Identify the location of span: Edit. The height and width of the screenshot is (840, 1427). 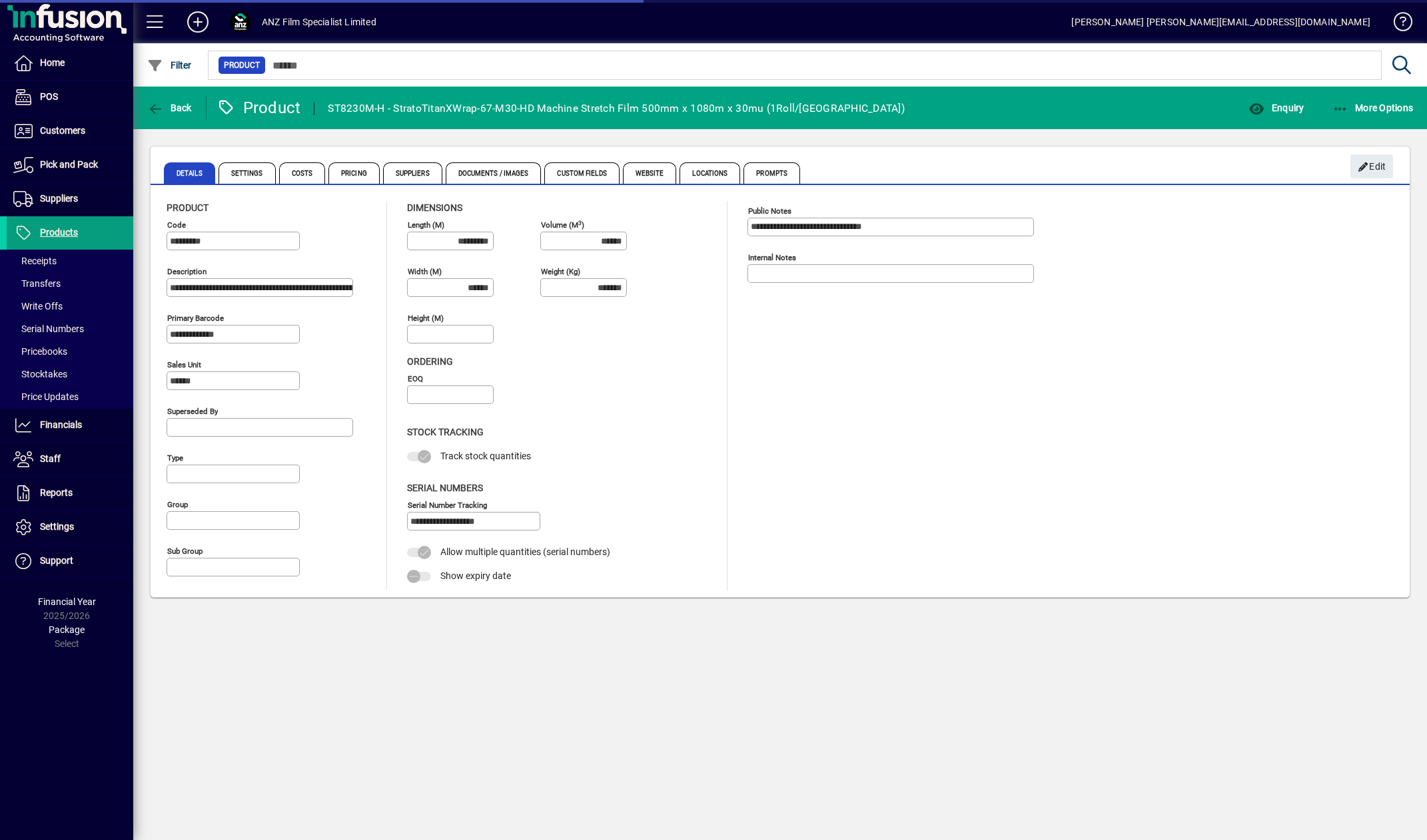
(1371, 166).